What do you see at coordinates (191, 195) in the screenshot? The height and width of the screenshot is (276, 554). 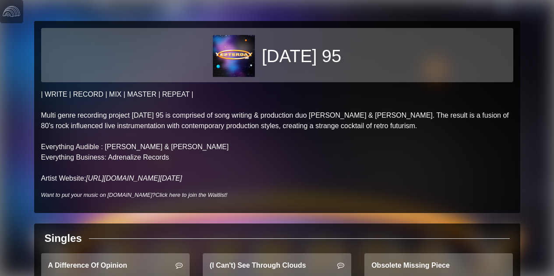 I see `a: Click here to join the Waitlist!` at bounding box center [191, 195].